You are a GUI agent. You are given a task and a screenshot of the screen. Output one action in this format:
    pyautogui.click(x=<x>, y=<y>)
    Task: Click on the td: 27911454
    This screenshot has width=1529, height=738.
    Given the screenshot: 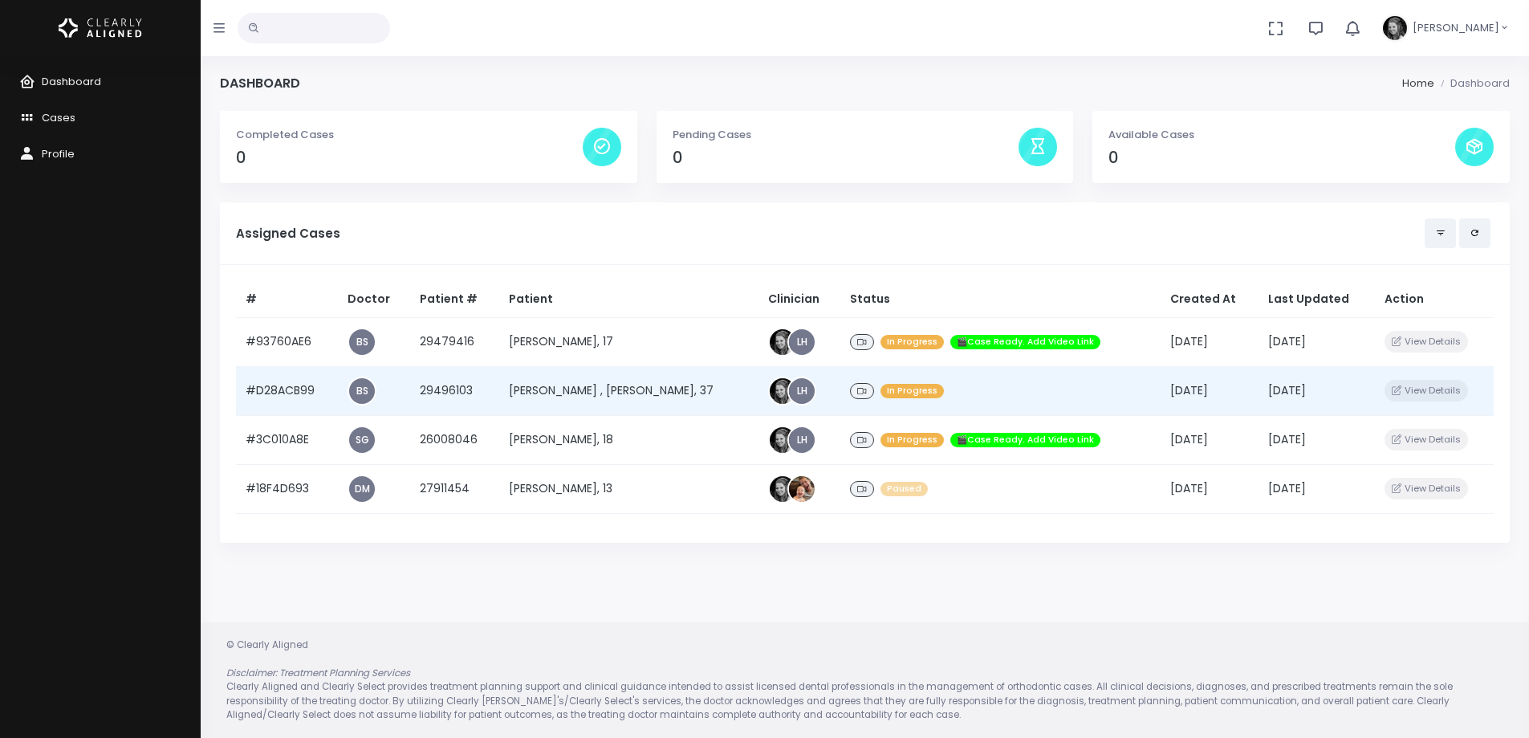 What is the action you would take?
    pyautogui.click(x=454, y=488)
    